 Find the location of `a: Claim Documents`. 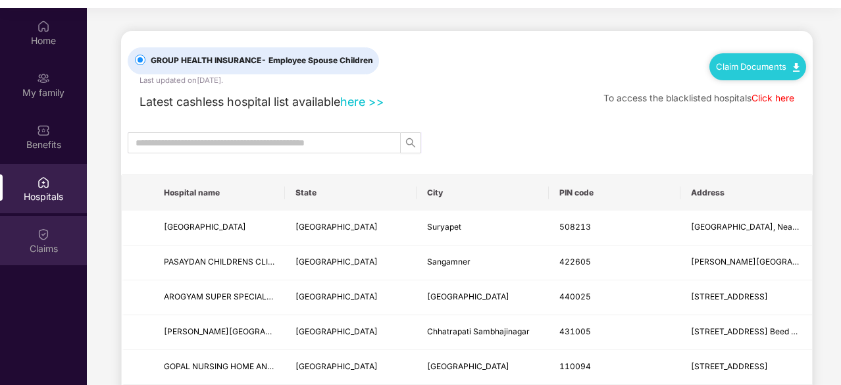

a: Claim Documents is located at coordinates (757, 66).